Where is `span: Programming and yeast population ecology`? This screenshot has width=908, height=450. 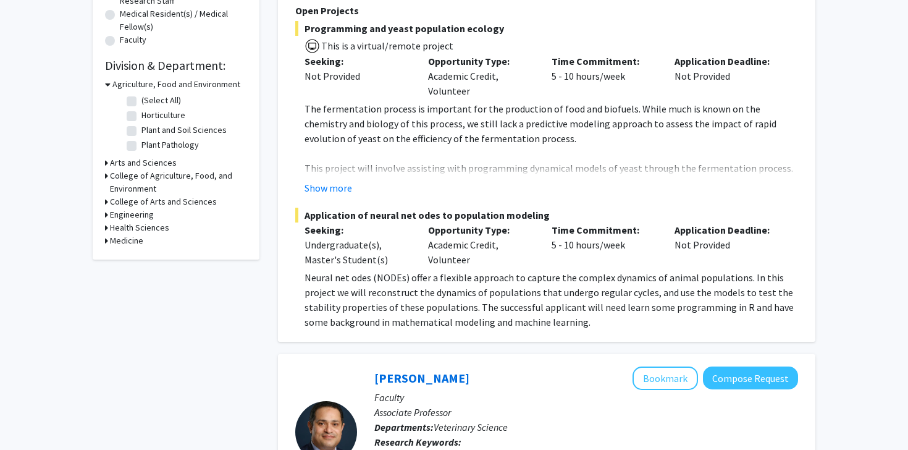
span: Programming and yeast population ecology is located at coordinates (547, 28).